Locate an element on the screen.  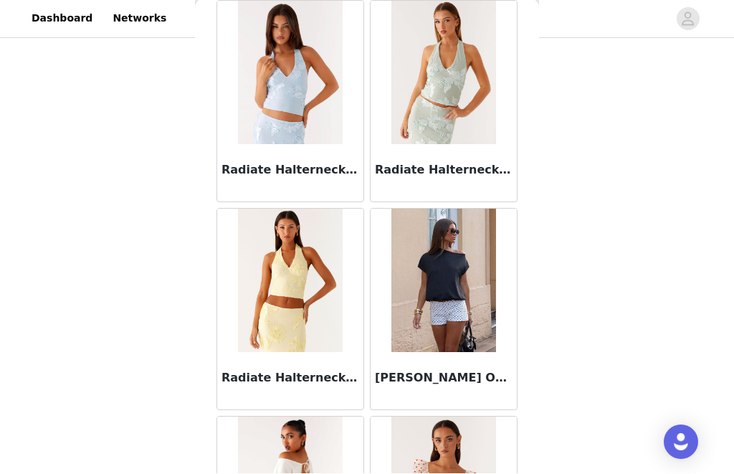
h3: Radiate Halterneck Top - Sage is located at coordinates (444, 171).